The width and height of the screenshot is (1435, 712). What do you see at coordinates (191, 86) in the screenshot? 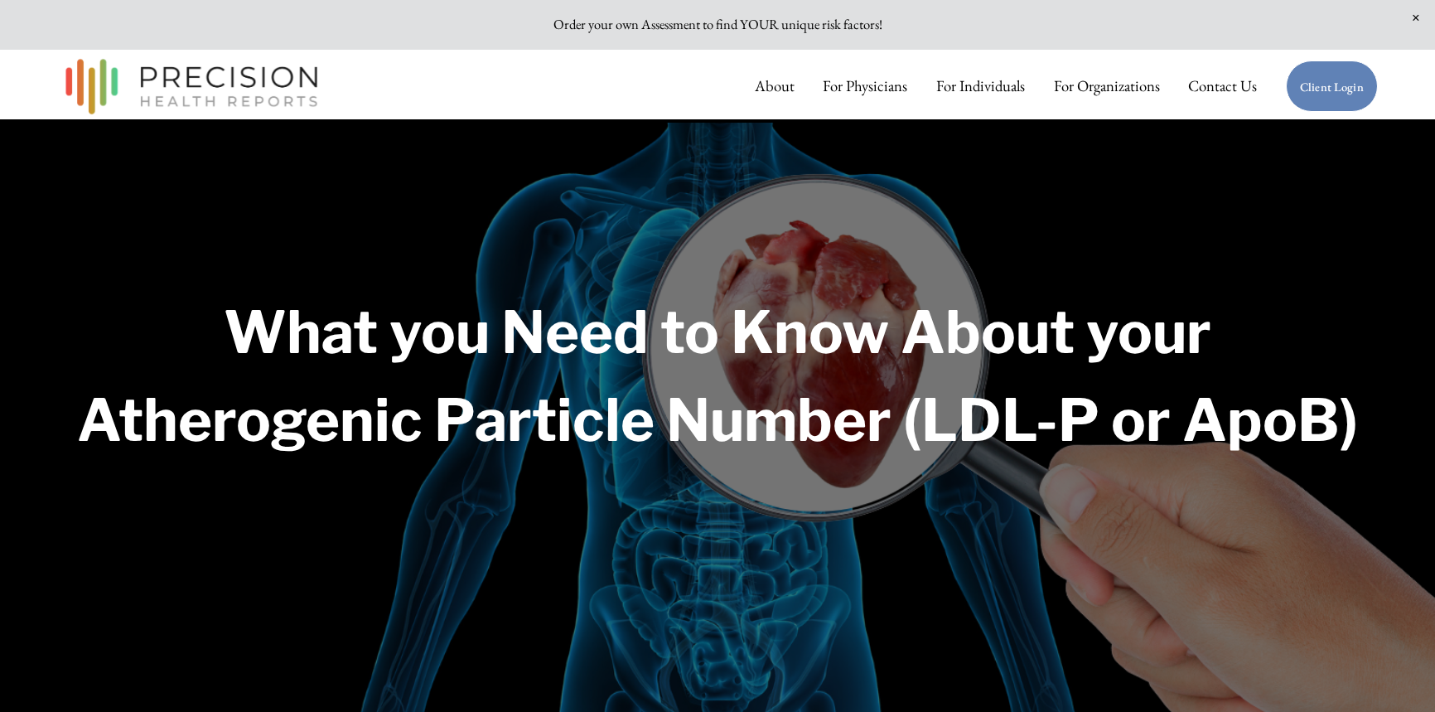
I see `img: Precision Health Reports` at bounding box center [191, 86].